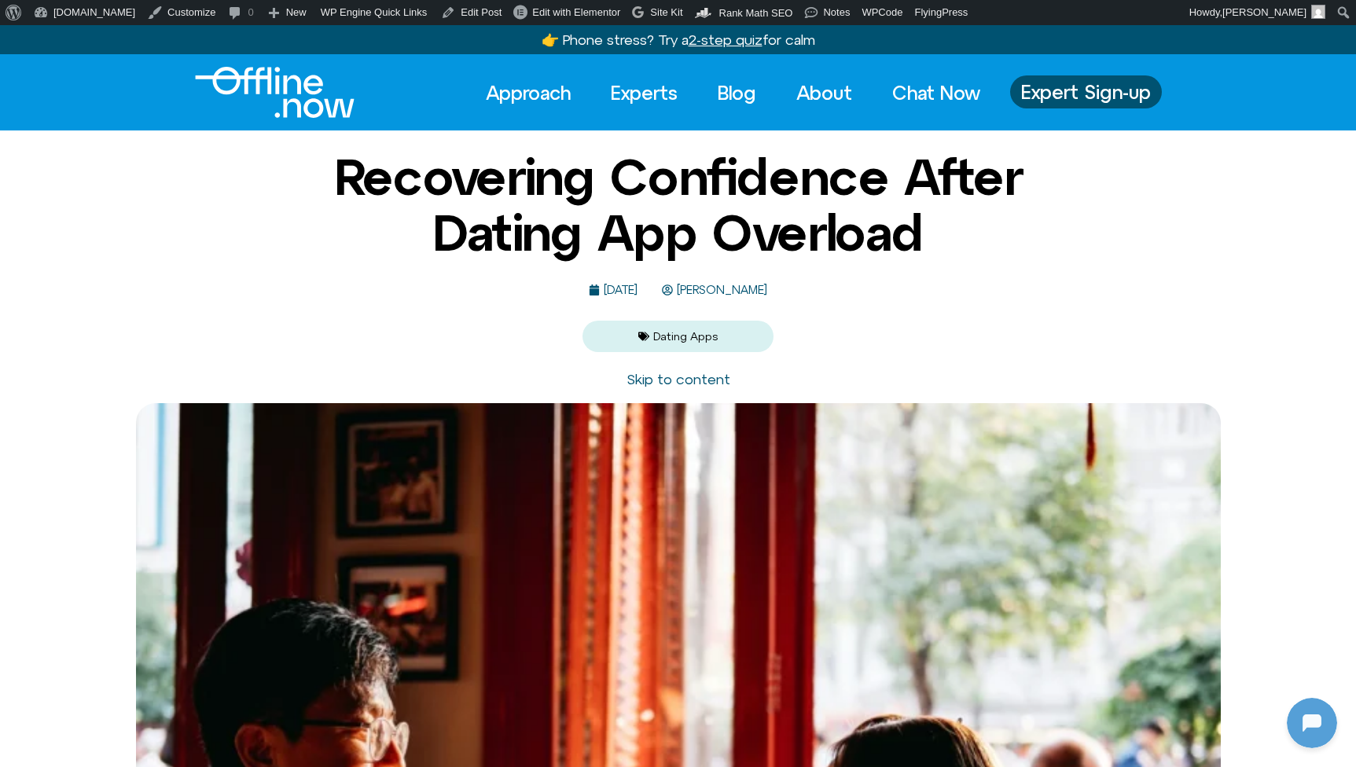 The width and height of the screenshot is (1356, 767). I want to click on a: Expert Sign-up, so click(1085, 92).